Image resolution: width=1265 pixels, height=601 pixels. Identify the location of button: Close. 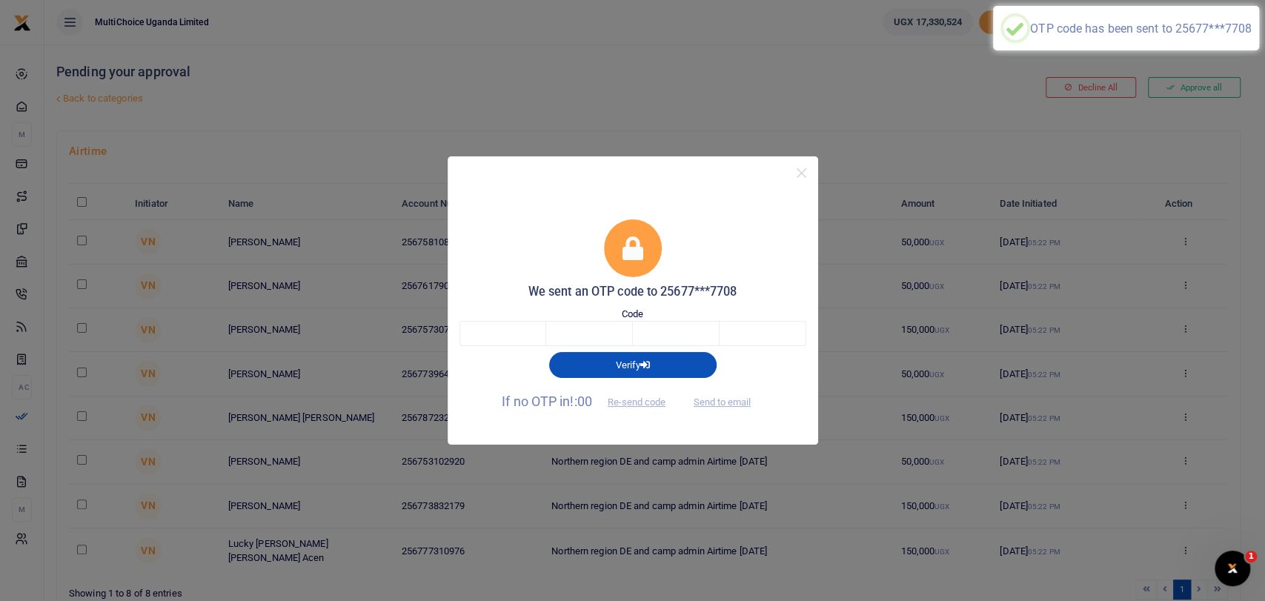
(801, 173).